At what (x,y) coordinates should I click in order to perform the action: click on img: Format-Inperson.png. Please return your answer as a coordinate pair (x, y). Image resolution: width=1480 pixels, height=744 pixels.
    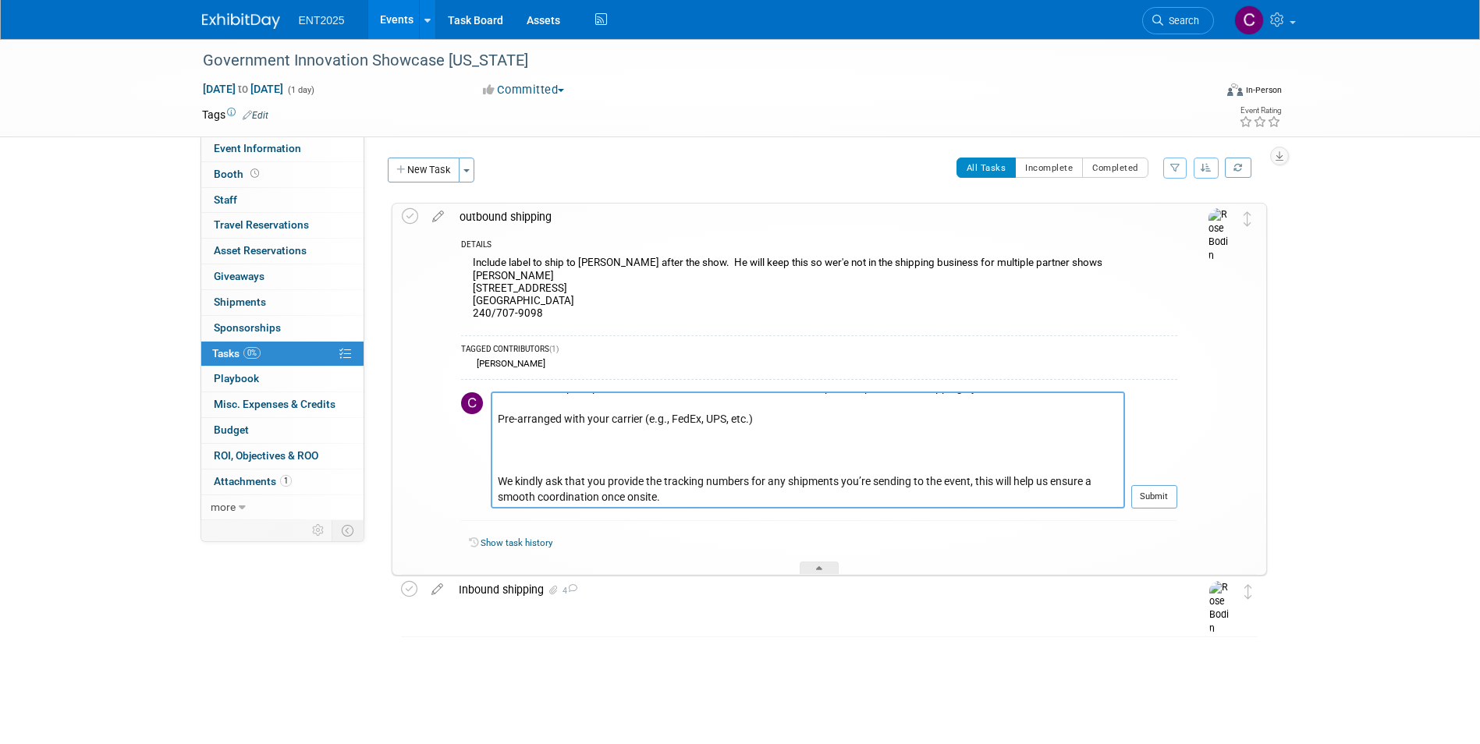
    Looking at the image, I should click on (1235, 90).